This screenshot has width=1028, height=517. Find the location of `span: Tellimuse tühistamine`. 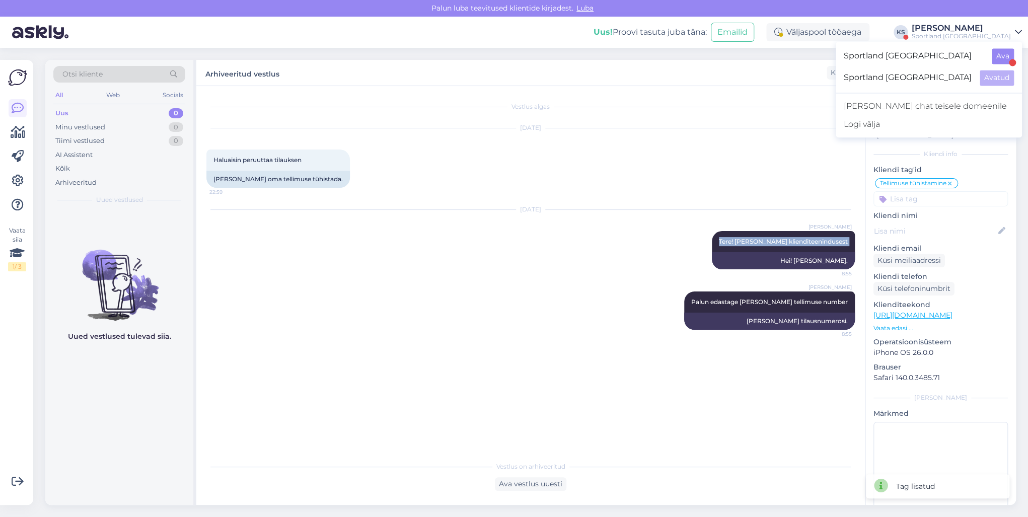

span: Tellimuse tühistamine is located at coordinates (913, 183).